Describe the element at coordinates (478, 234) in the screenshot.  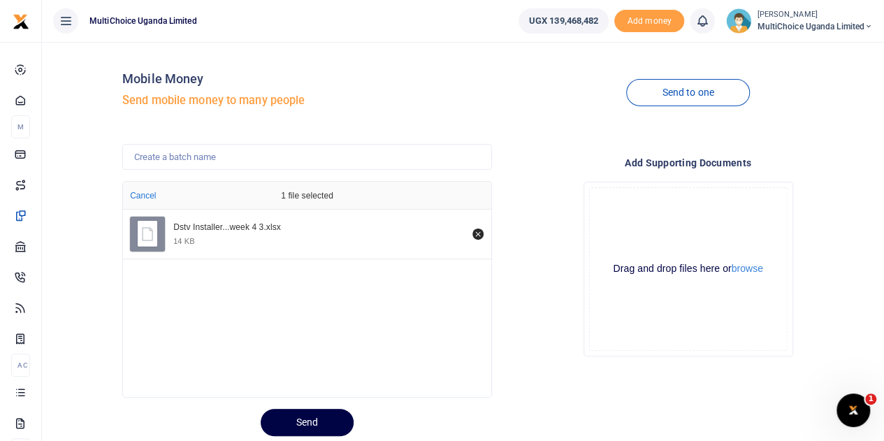
I see `button: Remove file` at that location.